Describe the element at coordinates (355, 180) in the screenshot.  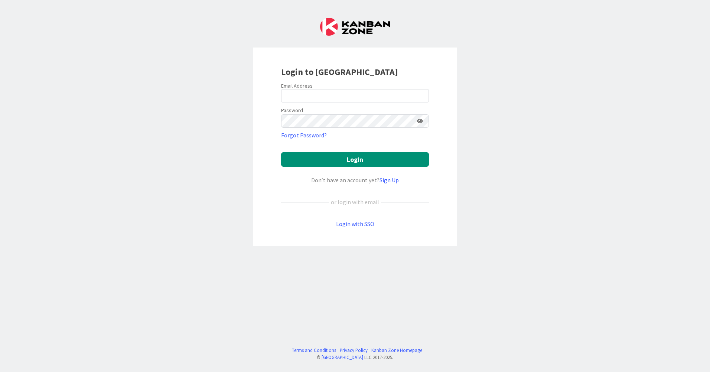
I see `div: Don’t have an account yet?` at that location.